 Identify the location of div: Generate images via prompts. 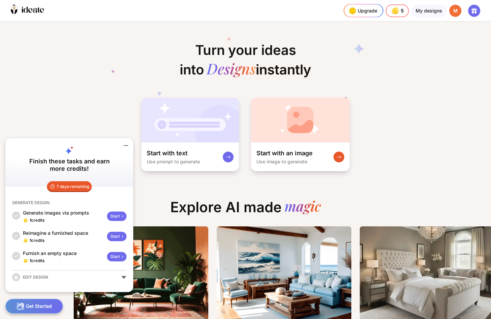
(64, 213).